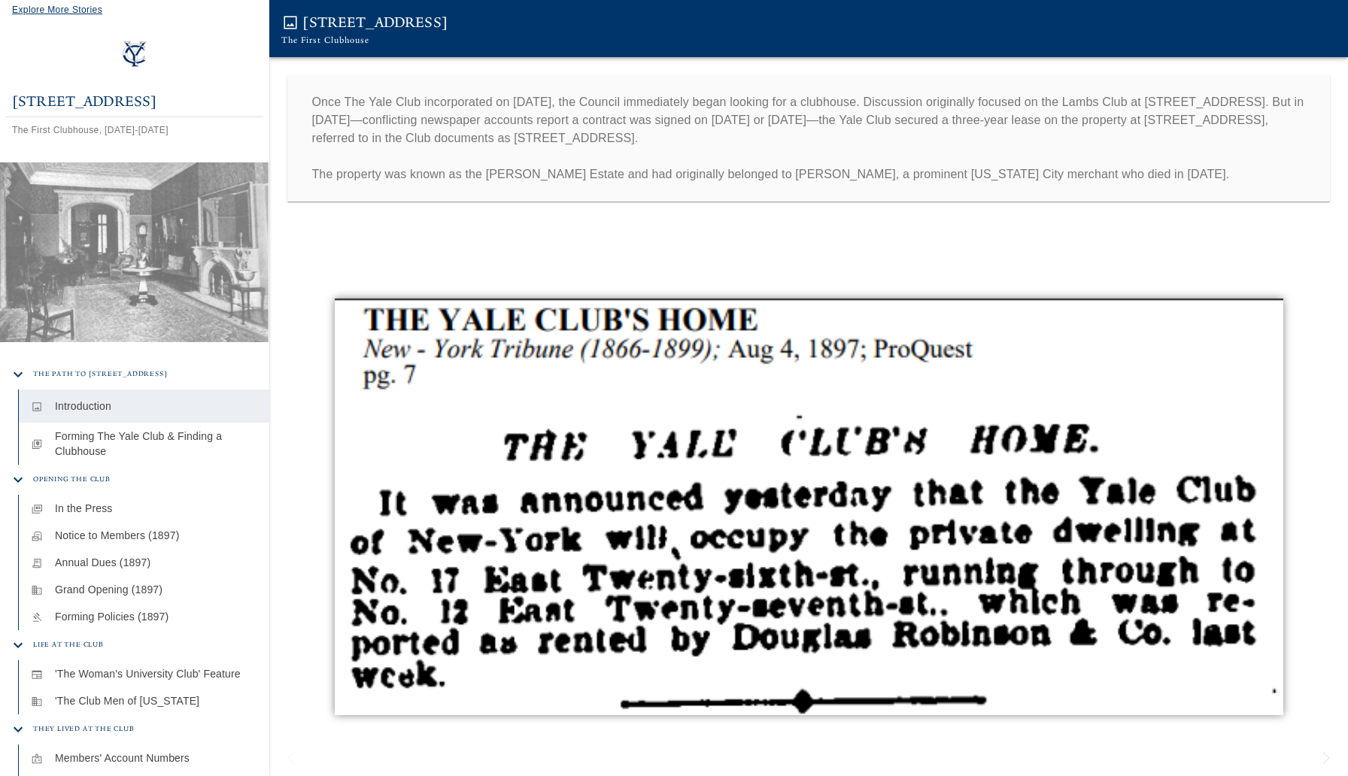  Describe the element at coordinates (144, 674) in the screenshot. I see `div: 'The Woman's University Club' Feature` at that location.